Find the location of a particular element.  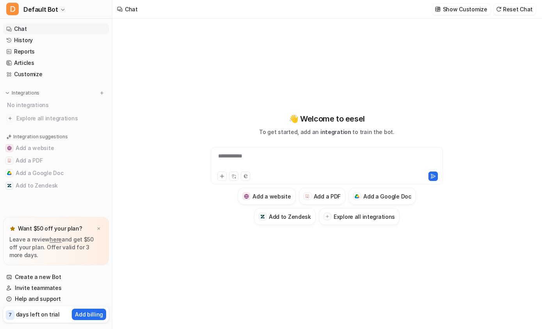

a: Chat is located at coordinates (56, 29).